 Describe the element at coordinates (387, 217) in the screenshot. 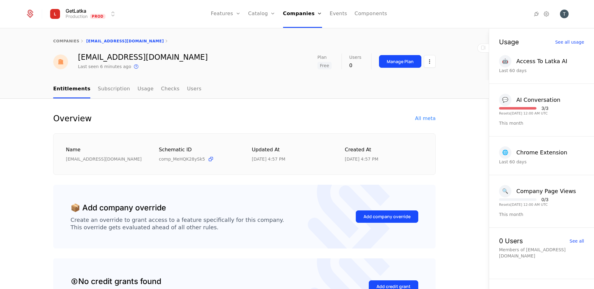

I see `div: Add company override` at that location.